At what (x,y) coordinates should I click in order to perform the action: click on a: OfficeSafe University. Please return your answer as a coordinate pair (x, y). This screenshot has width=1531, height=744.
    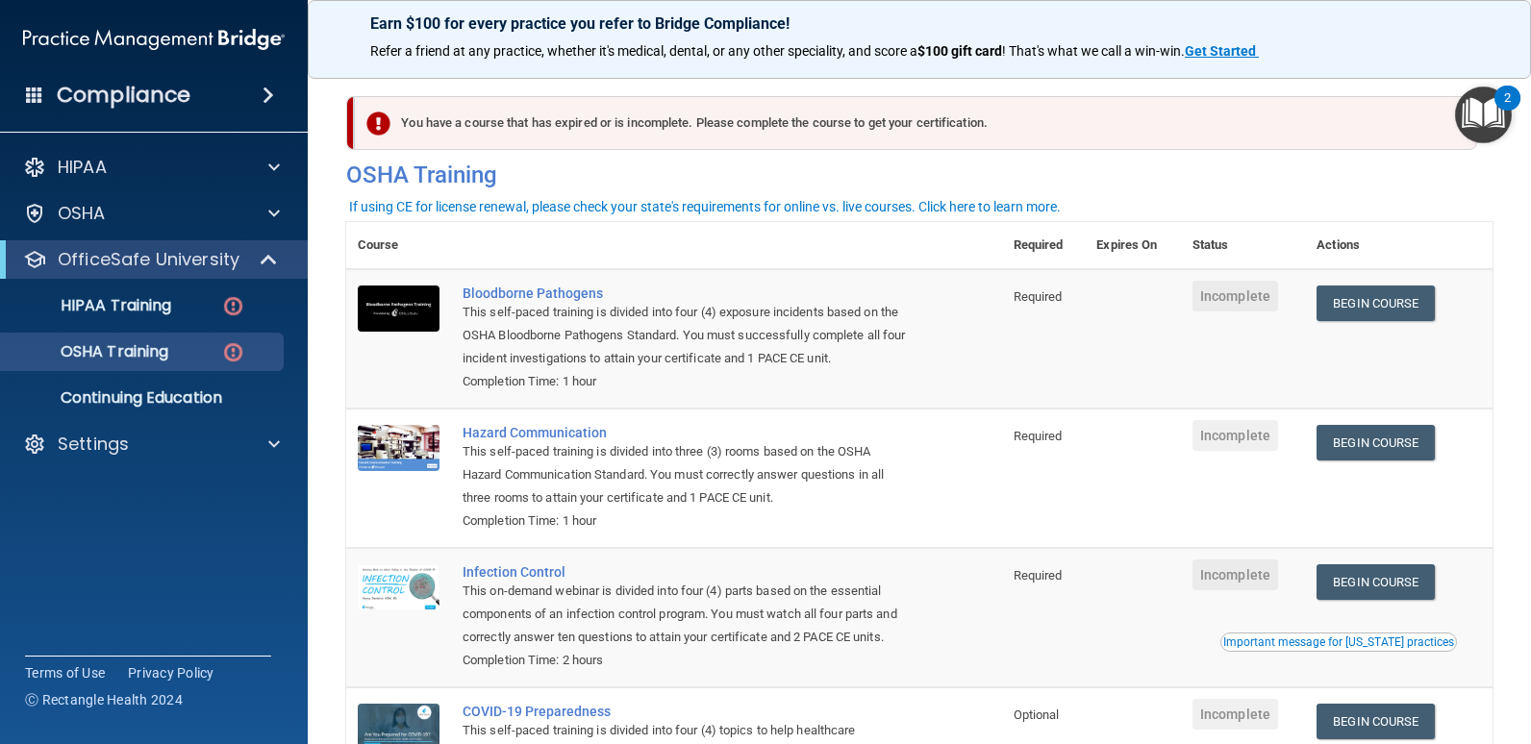
    Looking at the image, I should click on (151, 260).